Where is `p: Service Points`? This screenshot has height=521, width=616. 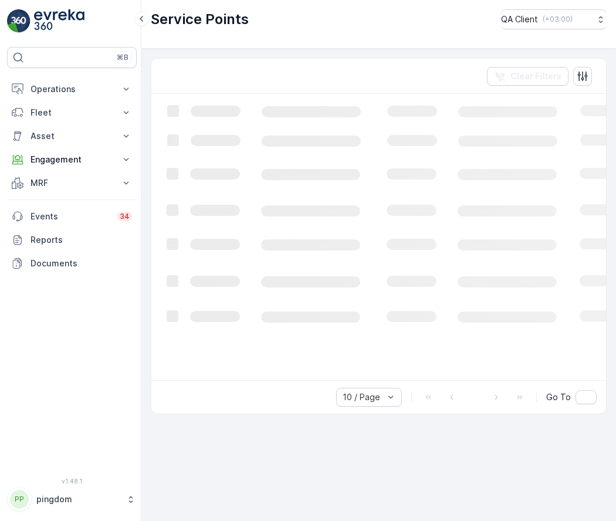
p: Service Points is located at coordinates (200, 19).